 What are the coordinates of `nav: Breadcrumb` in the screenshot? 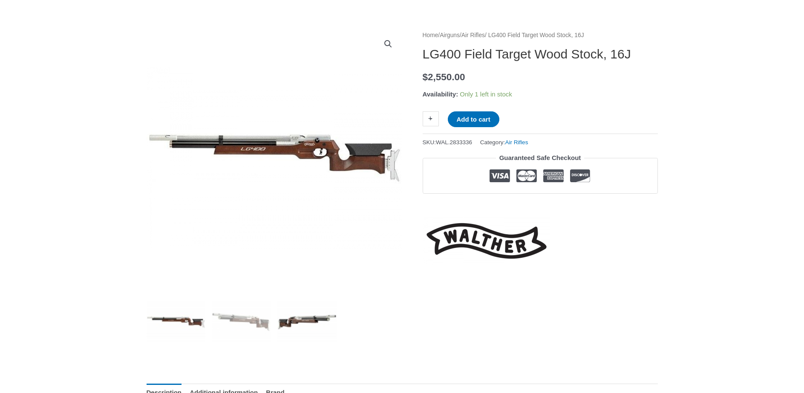 It's located at (540, 35).